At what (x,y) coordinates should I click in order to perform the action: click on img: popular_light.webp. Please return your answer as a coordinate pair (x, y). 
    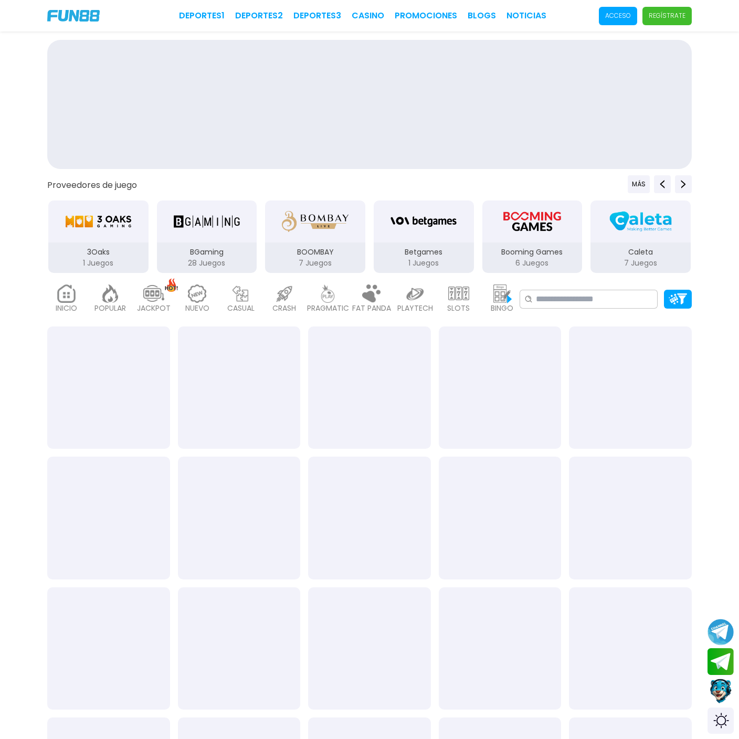
    Looking at the image, I should click on (110, 293).